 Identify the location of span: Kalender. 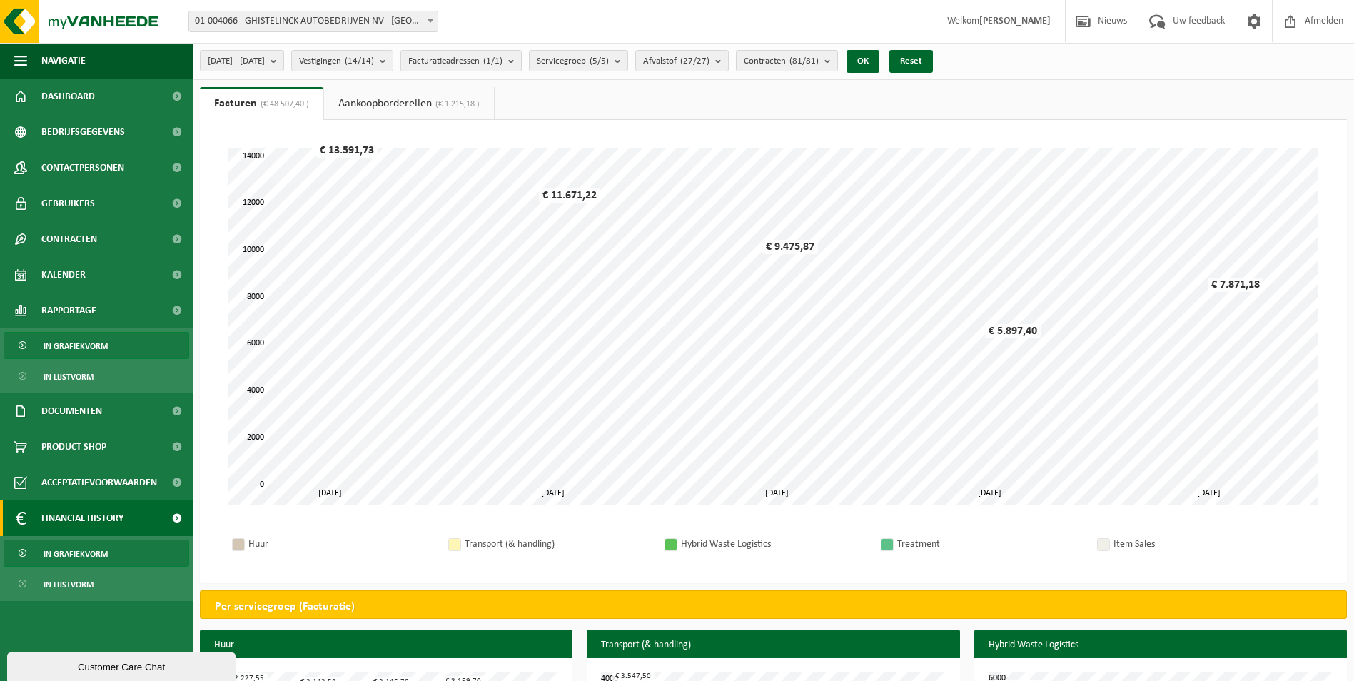
(64, 275).